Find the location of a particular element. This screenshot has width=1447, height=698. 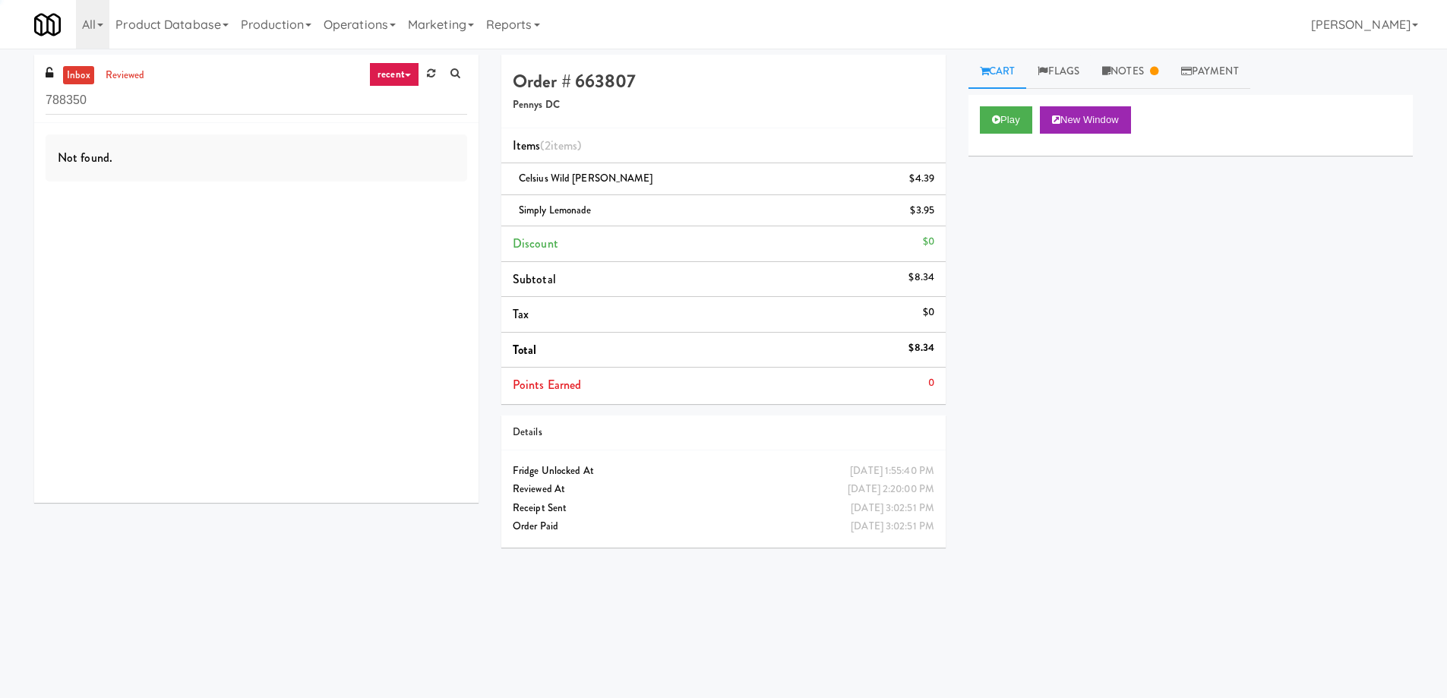

h5: Pennys DC is located at coordinates (723, 105).